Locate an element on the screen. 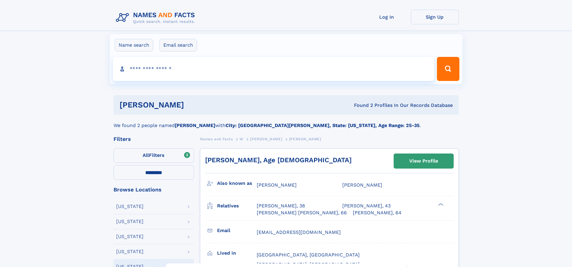  h3: Relatives is located at coordinates (237, 206).